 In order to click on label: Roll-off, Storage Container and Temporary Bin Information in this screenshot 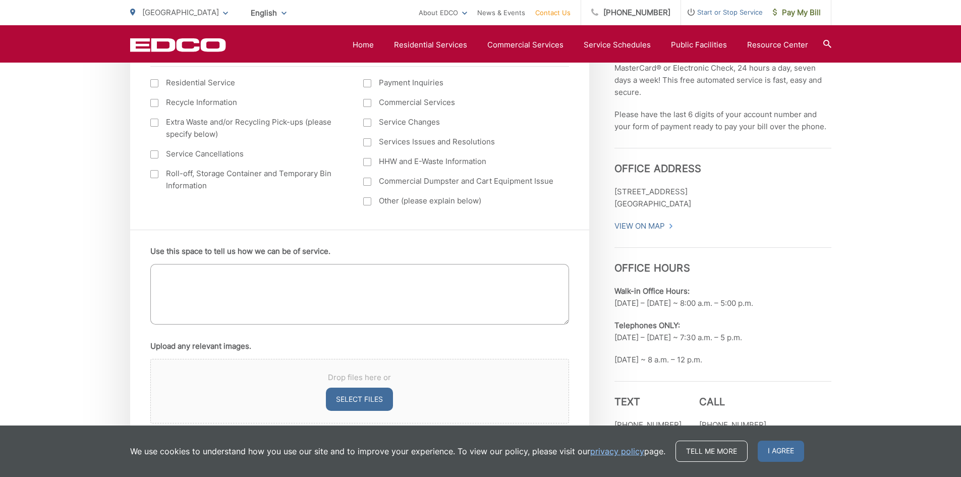, I will do `click(247, 180)`.